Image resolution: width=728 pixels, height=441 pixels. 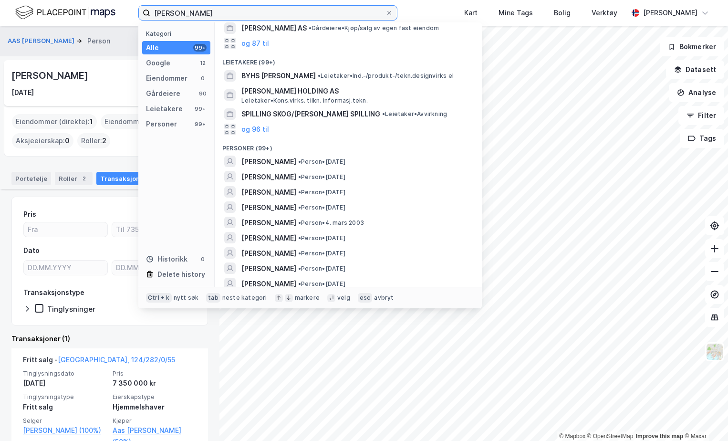 I want to click on div: Leietakere, so click(x=164, y=109).